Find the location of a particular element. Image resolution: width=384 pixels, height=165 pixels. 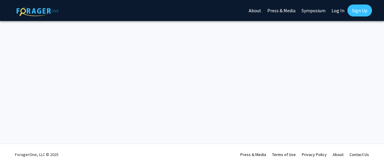

a: Terms of Use is located at coordinates (284, 155).